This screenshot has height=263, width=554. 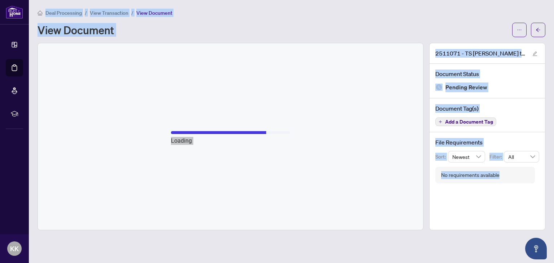 What do you see at coordinates (538, 30) in the screenshot?
I see `span: arrow-left` at bounding box center [538, 30].